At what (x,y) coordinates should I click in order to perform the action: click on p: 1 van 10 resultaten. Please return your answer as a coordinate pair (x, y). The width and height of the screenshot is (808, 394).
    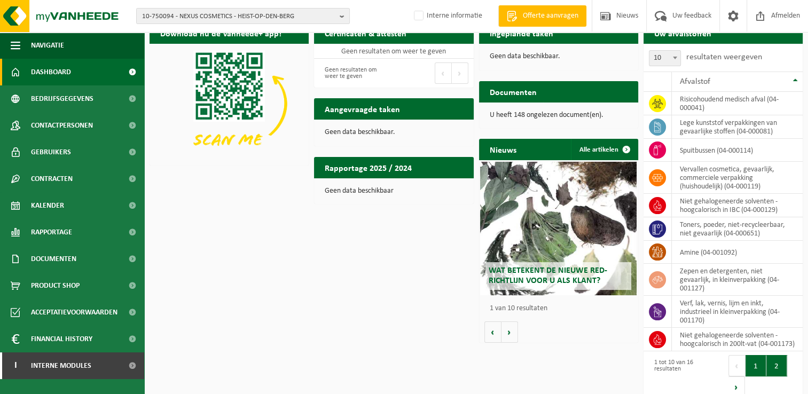
    Looking at the image, I should click on (561, 309).